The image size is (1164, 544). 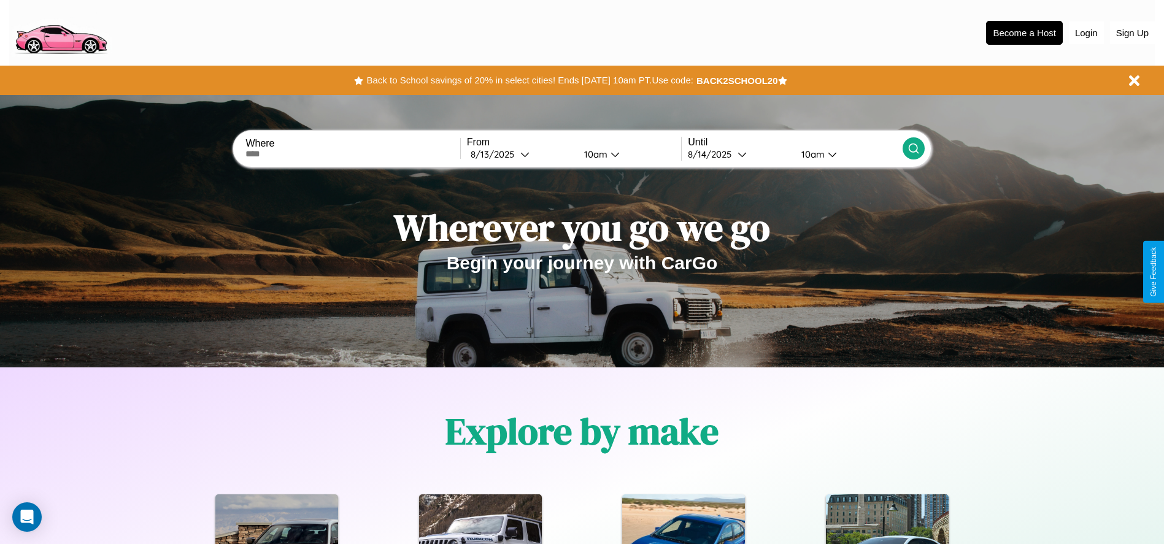 What do you see at coordinates (495, 154) in the screenshot?
I see `div: 8 / 13 / 2025` at bounding box center [495, 154].